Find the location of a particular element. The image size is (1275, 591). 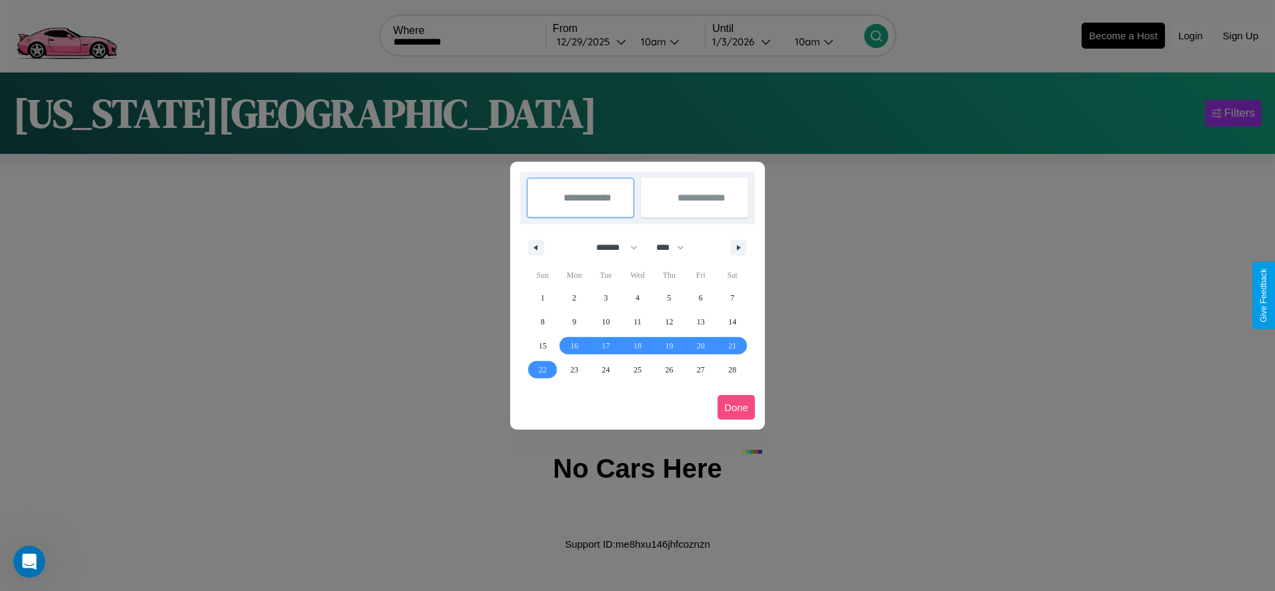

button: 17 is located at coordinates (605, 346).